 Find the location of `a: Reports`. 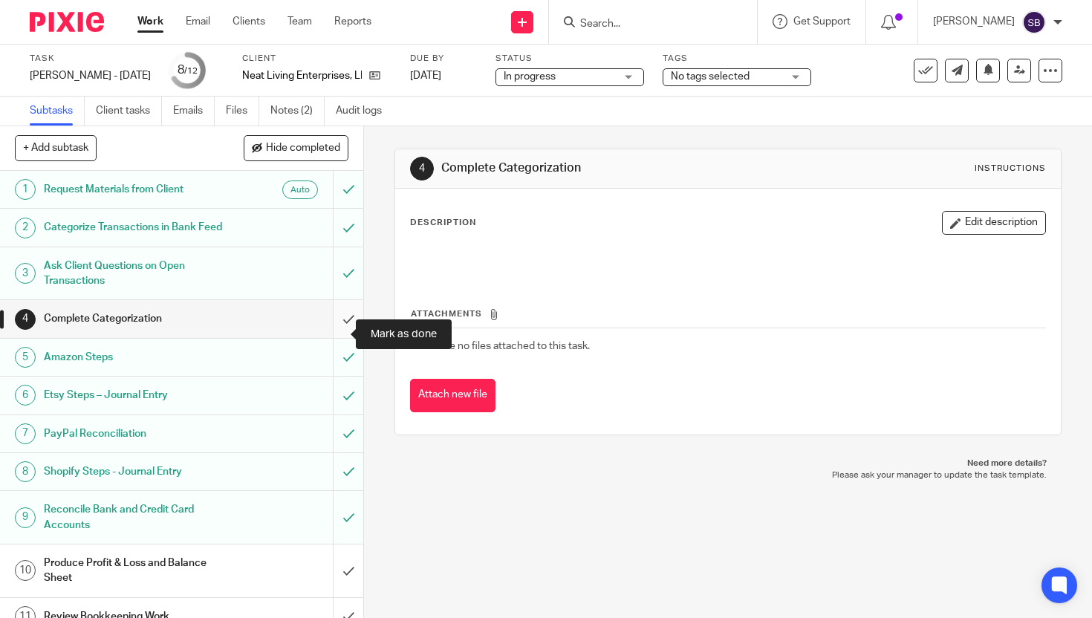

a: Reports is located at coordinates (353, 22).